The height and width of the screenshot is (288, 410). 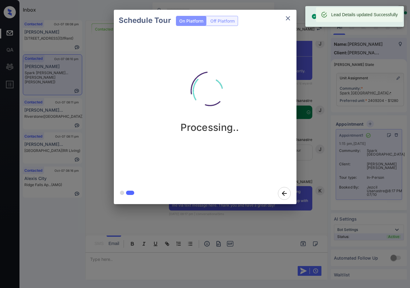 I want to click on div: Lead Details updated Successfully, so click(x=365, y=15).